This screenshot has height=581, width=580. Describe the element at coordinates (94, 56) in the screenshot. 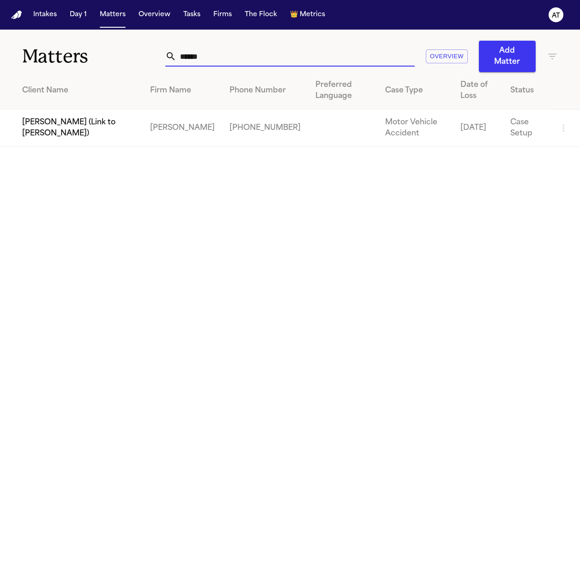

I see `h1: Matters` at that location.